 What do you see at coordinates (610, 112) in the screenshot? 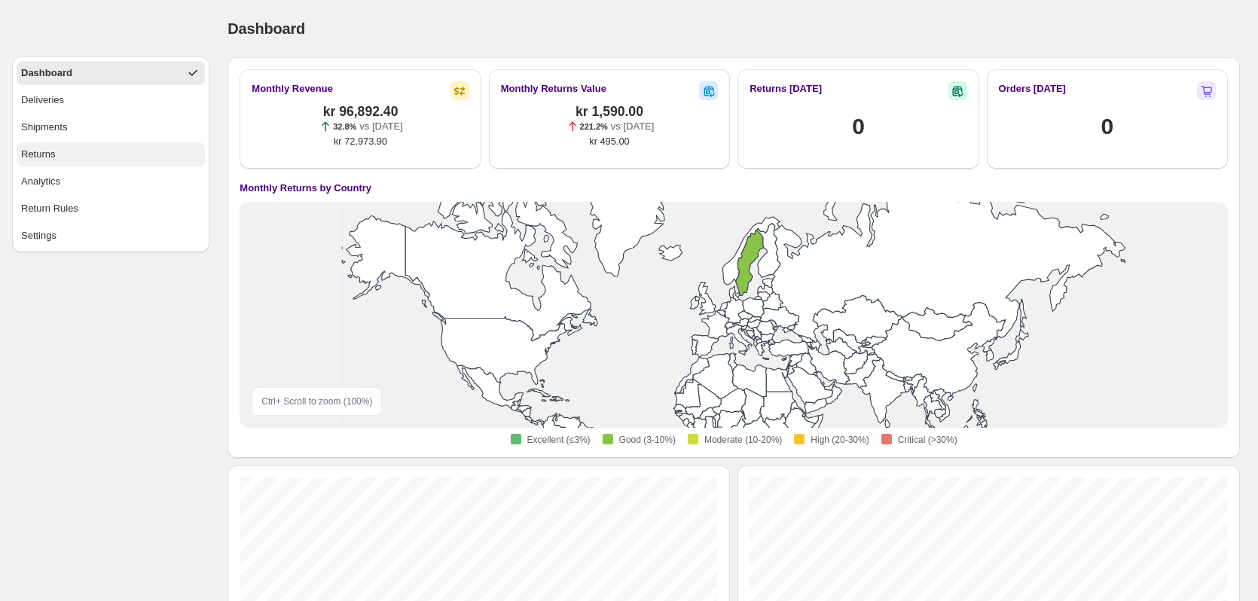
I see `span: kr 1,590.00` at bounding box center [610, 112].